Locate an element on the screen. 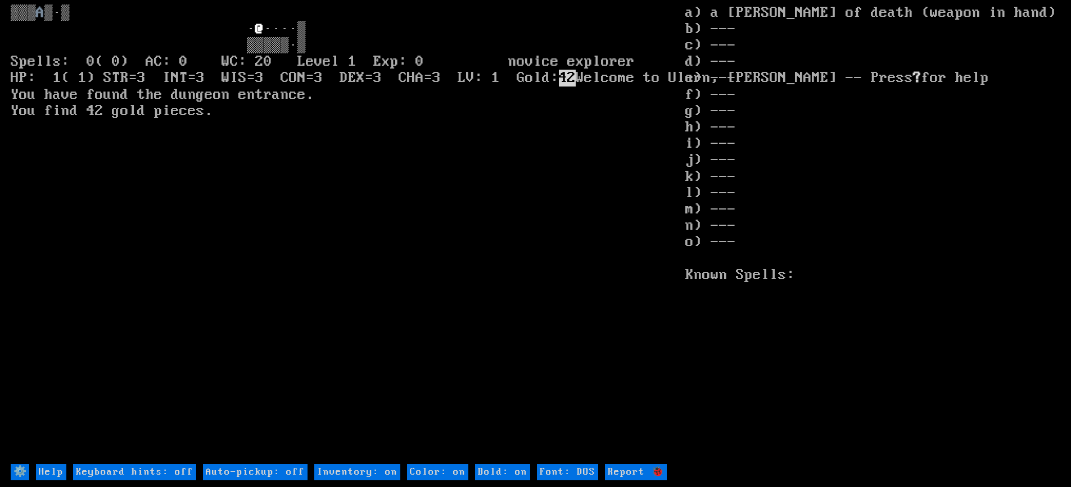  input: Keyboard hints: off is located at coordinates (134, 472).